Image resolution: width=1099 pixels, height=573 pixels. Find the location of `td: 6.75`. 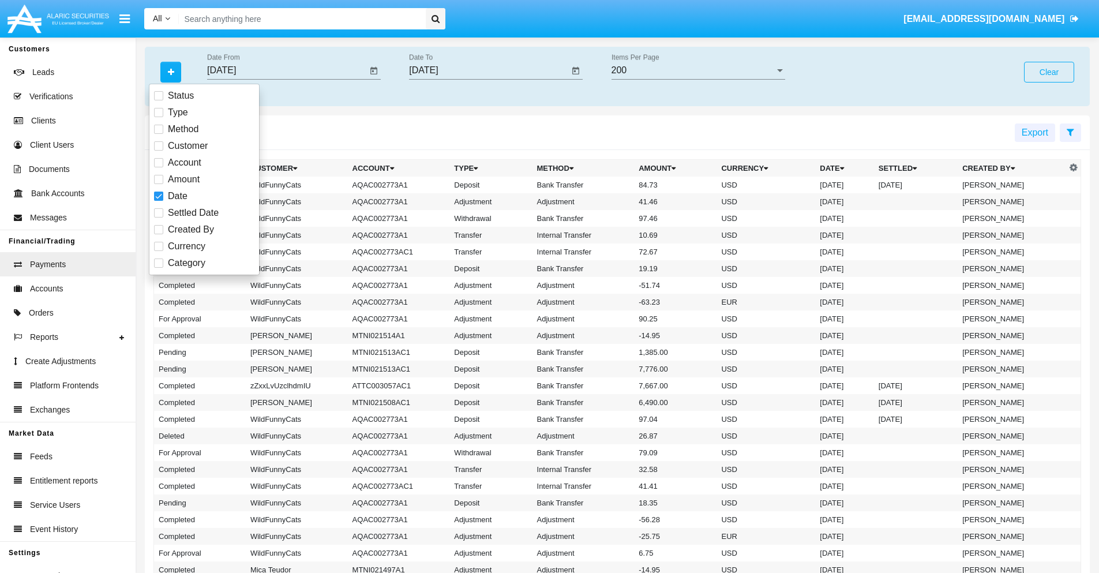

td: 6.75 is located at coordinates (675, 553).